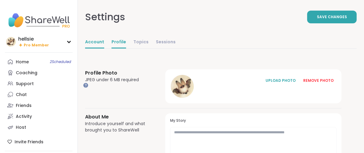 This screenshot has height=153, width=364. Describe the element at coordinates (118, 80) in the screenshot. I see `div: JPEG under 6 MB required` at that location.